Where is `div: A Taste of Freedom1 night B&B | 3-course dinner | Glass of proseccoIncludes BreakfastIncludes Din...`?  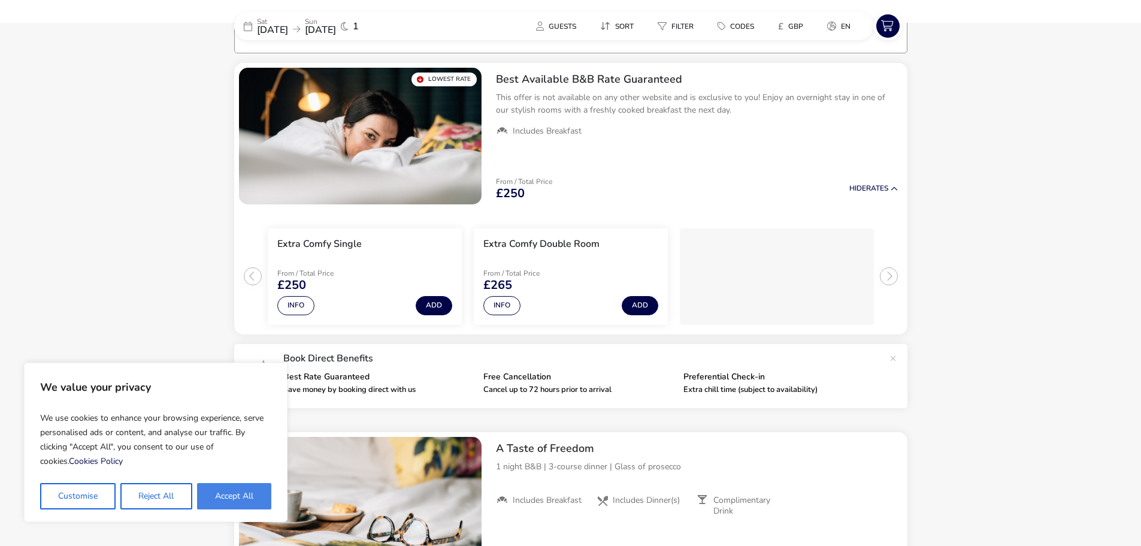 div: A Taste of Freedom1 night B&B | 3-course dinner | Glass of proseccoIncludes BreakfastIncludes Din... is located at coordinates (696, 479).